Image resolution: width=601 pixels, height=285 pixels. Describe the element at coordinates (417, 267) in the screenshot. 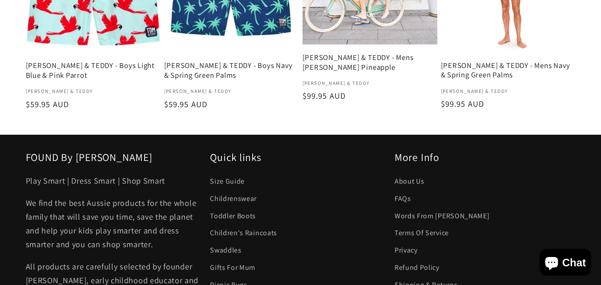

I see `a: Refund Policy` at that location.